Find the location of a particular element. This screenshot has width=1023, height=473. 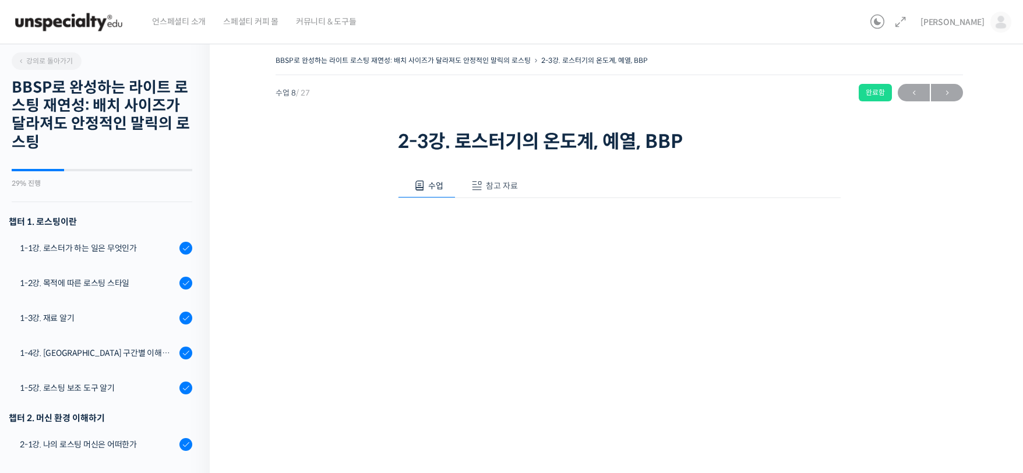

div: 2-1강. 나의 로스팅 머신은 어떠한가 is located at coordinates (98, 444).